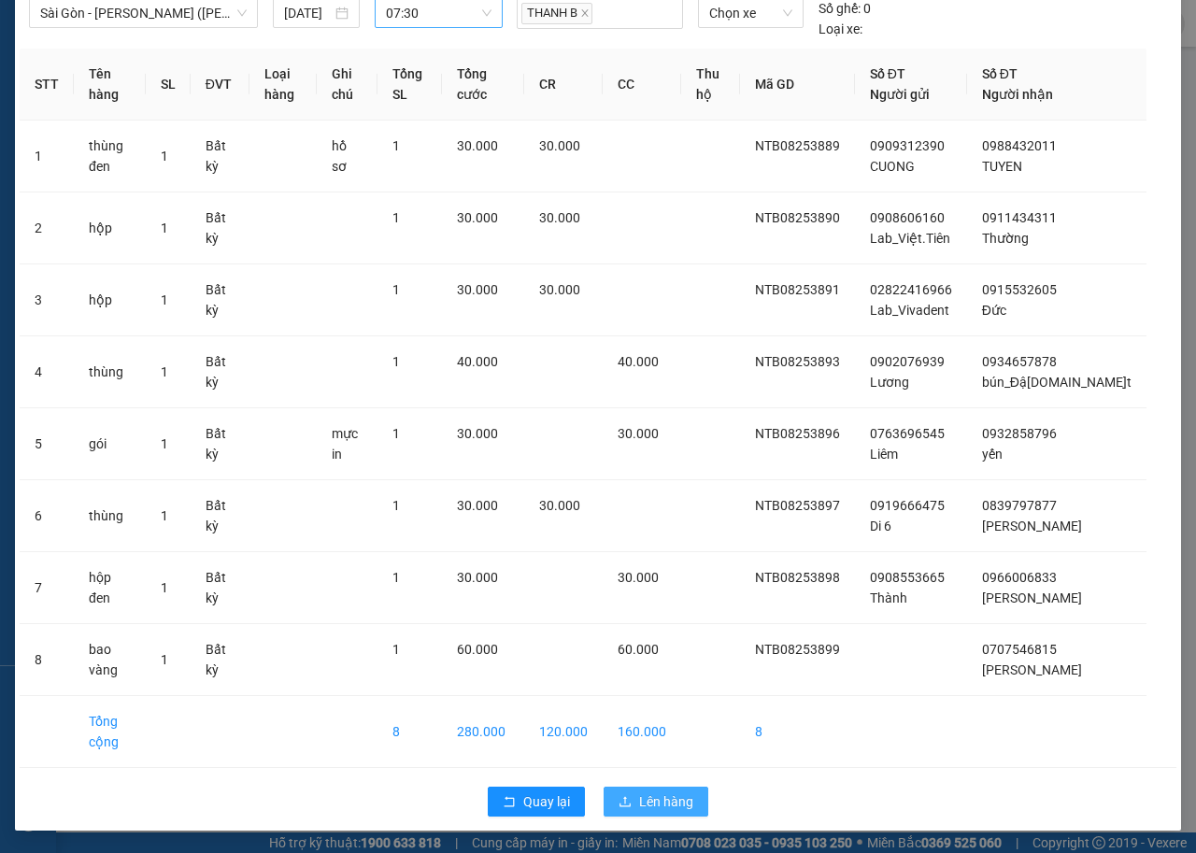 Image resolution: width=1196 pixels, height=853 pixels. I want to click on td: hộp đen, so click(109, 588).